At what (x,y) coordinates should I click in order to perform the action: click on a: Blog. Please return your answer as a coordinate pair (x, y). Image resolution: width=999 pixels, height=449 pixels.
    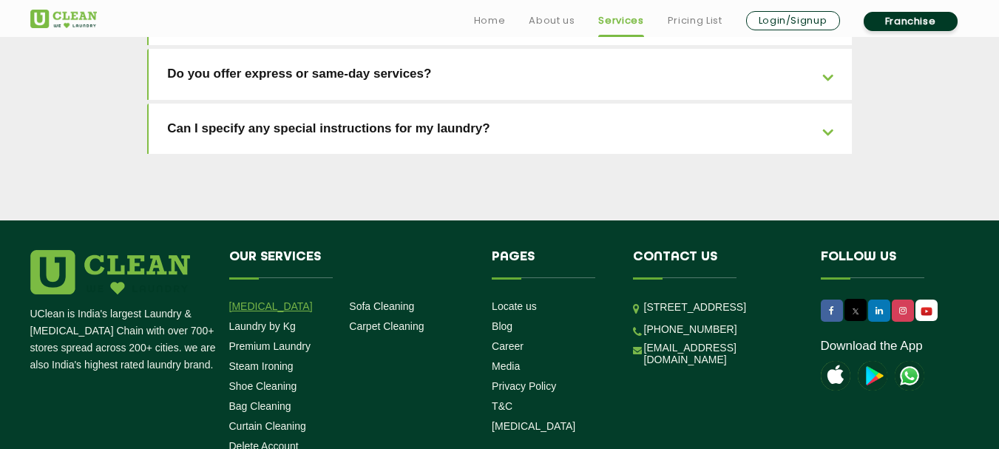
    Looking at the image, I should click on (502, 326).